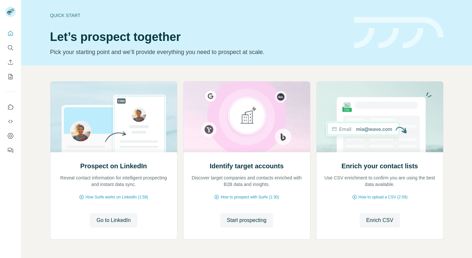 This screenshot has height=258, width=472. I want to click on button: Dashboard, so click(10, 136).